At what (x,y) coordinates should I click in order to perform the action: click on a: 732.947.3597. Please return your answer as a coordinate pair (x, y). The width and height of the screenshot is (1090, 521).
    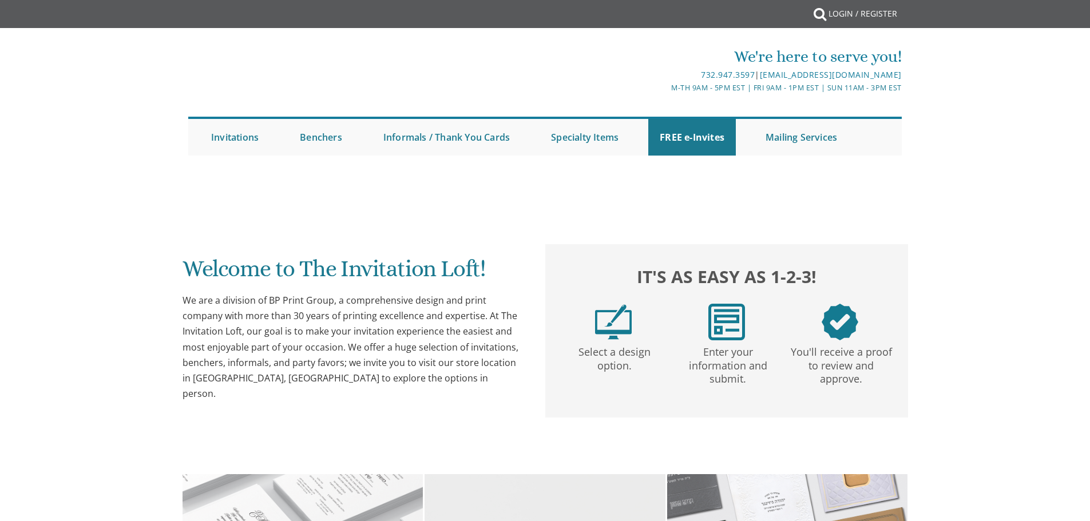
    Looking at the image, I should click on (728, 74).